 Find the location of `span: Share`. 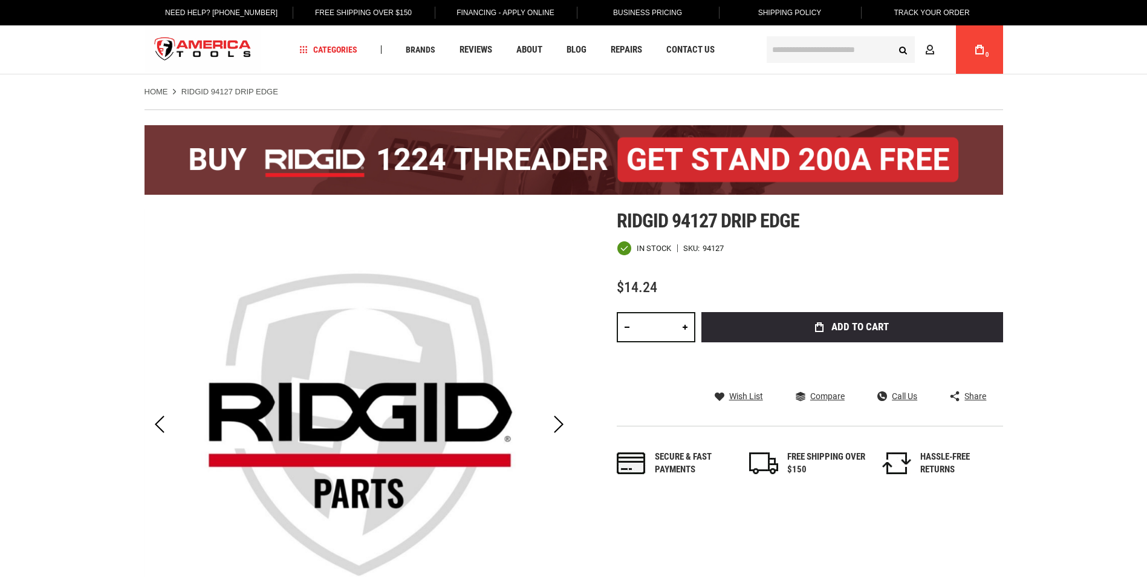

span: Share is located at coordinates (975, 396).